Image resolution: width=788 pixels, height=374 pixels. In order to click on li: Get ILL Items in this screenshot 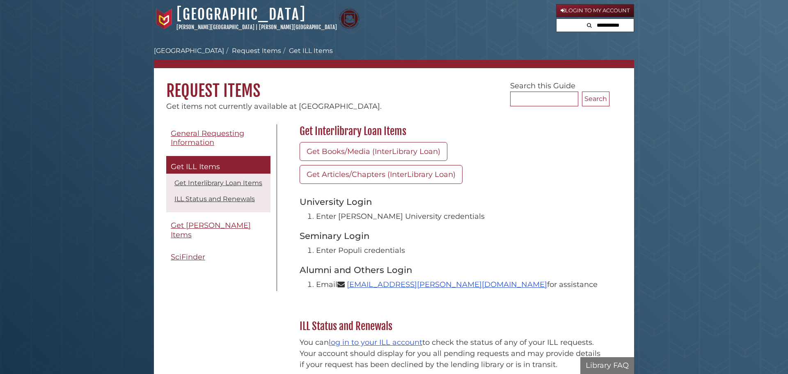, I will do `click(307, 51)`.